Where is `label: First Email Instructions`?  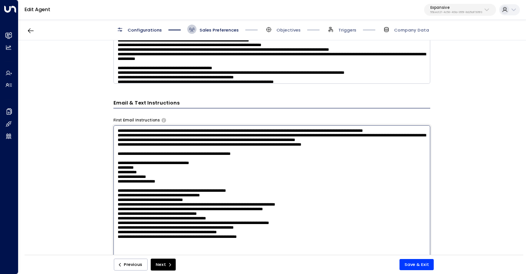
label: First Email Instructions is located at coordinates (136, 120).